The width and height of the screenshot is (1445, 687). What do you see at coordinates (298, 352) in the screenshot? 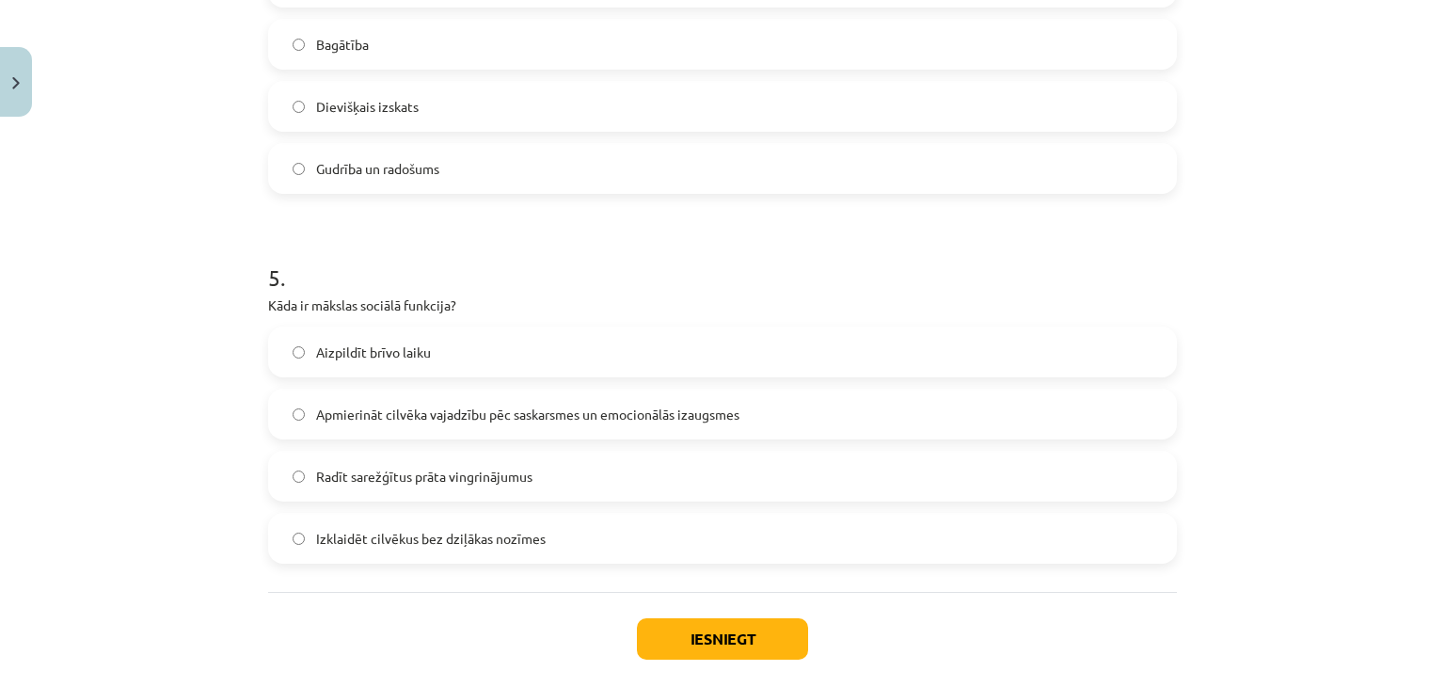
I see `input: Aizpildīt brīvo laiku` at bounding box center [298, 352].